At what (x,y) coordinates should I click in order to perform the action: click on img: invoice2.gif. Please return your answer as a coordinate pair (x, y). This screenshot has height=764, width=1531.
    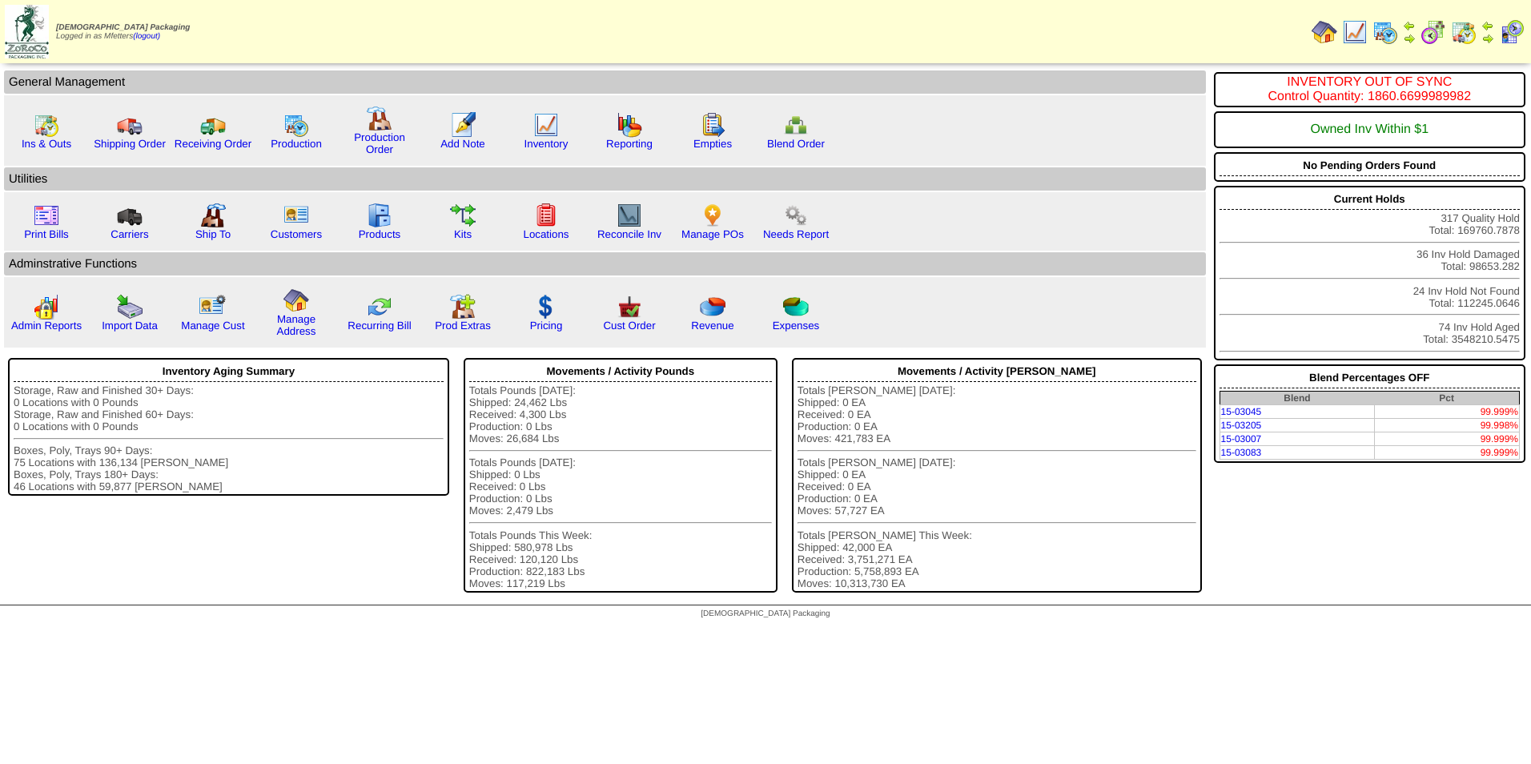
    Looking at the image, I should click on (46, 215).